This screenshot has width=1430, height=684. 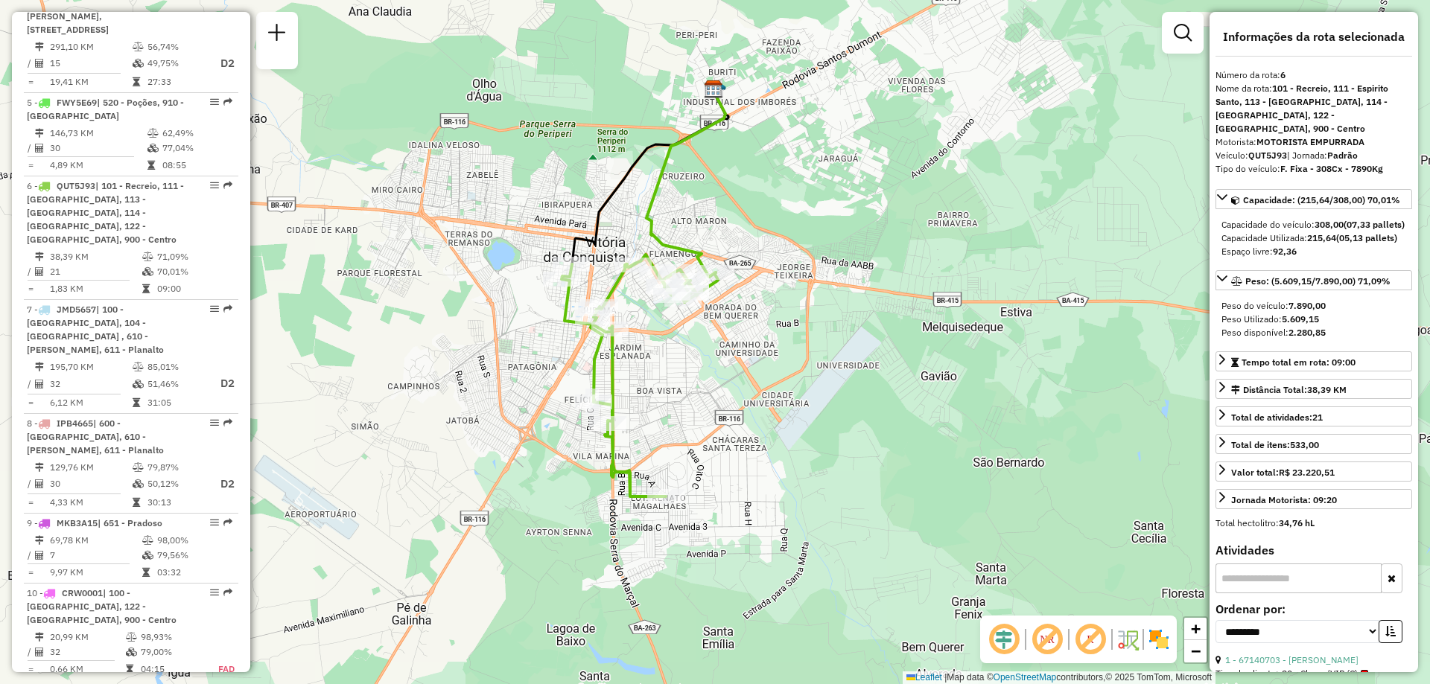 I want to click on div: Capacidade: (215,64/308,00) 70,01%, so click(x=1313, y=238).